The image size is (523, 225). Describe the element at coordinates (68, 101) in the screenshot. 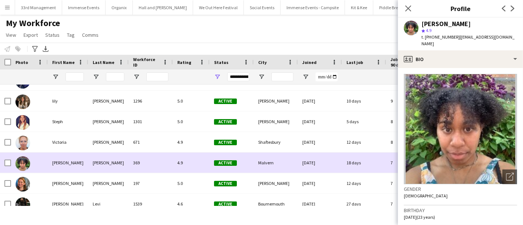

I see `div: lily` at that location.